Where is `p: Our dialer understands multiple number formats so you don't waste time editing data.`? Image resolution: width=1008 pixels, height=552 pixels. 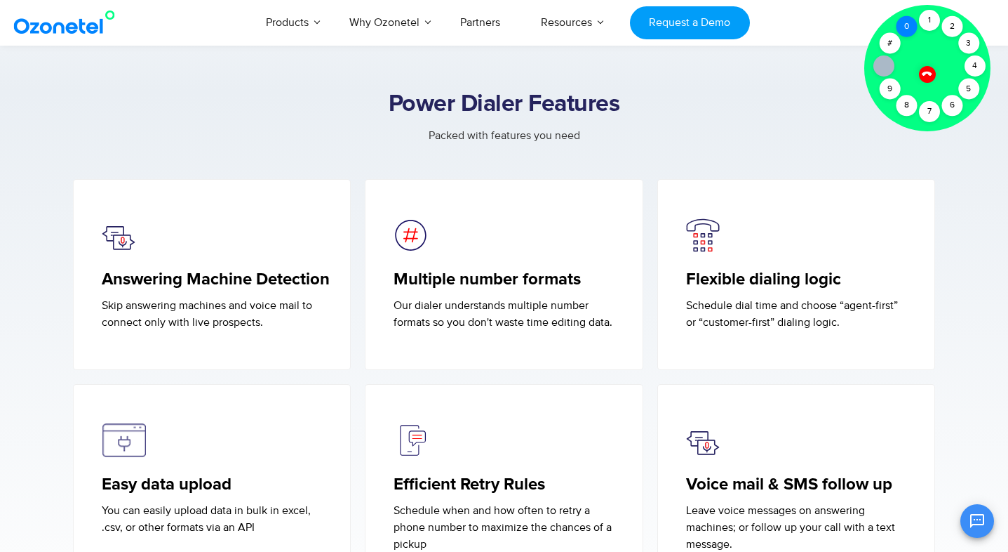
p: Our dialer understands multiple number formats so you don't waste time editing data. is located at coordinates (504, 314).